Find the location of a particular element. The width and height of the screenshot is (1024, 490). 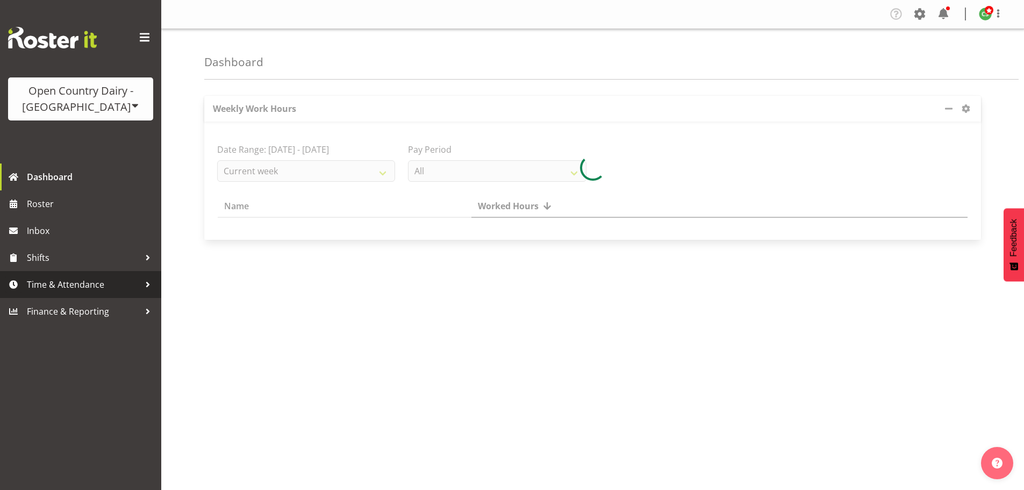

h4: Dashboard is located at coordinates (234, 62).